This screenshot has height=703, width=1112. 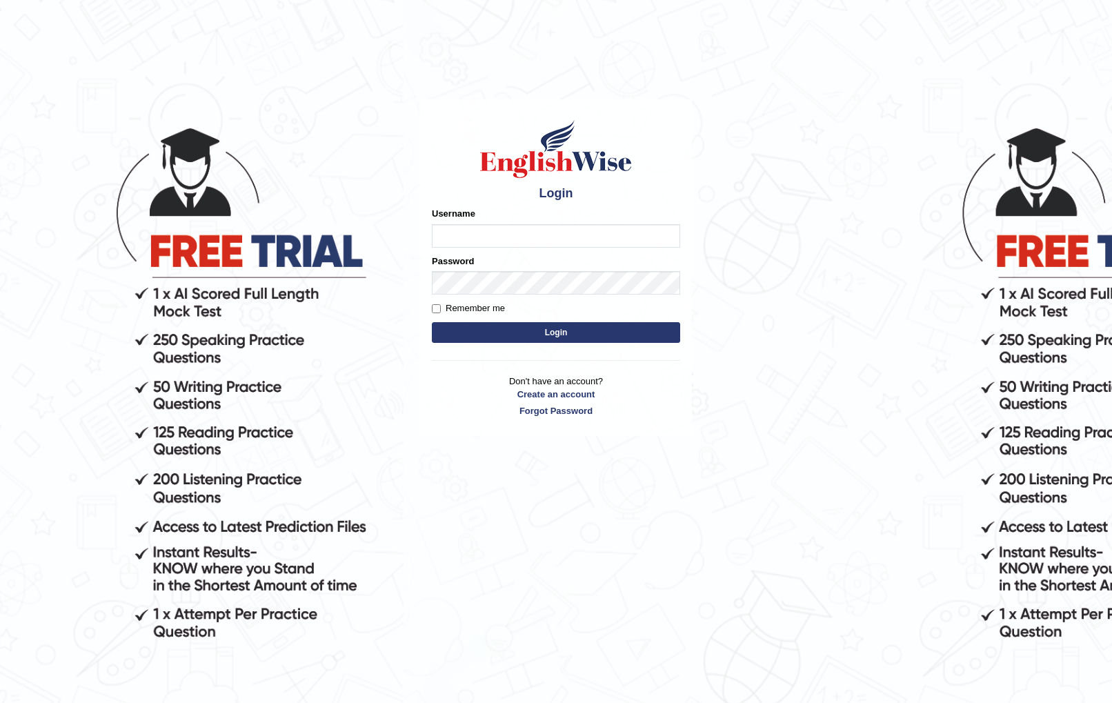 What do you see at coordinates (453, 213) in the screenshot?
I see `label: Username` at bounding box center [453, 213].